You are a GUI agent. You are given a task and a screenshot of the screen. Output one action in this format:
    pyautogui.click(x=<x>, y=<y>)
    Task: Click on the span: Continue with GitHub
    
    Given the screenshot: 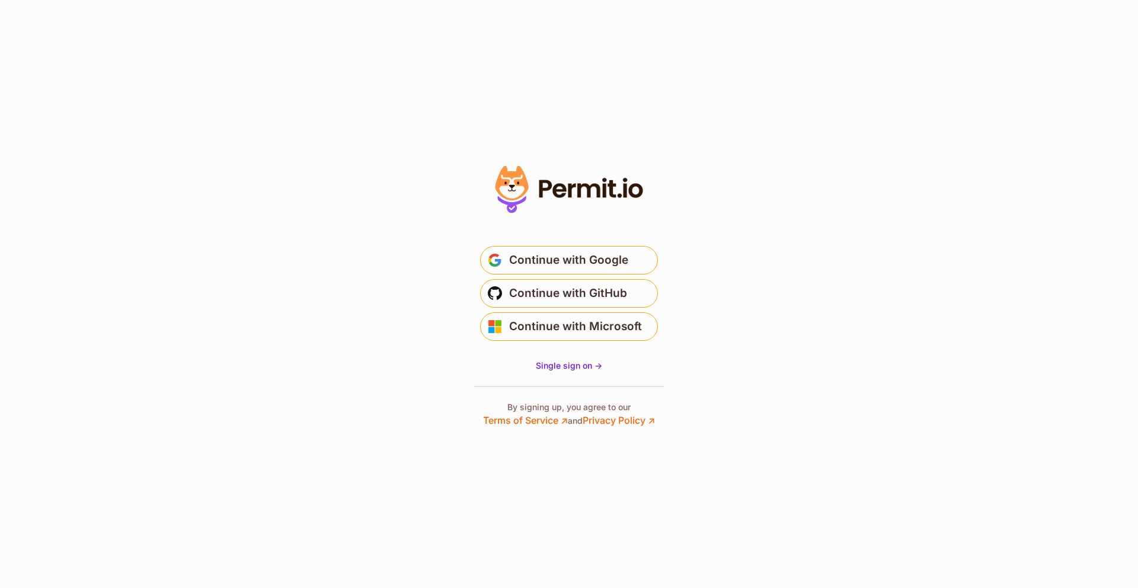 What is the action you would take?
    pyautogui.click(x=568, y=293)
    